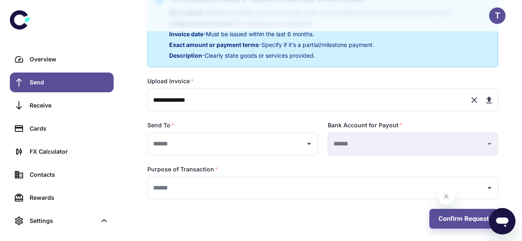 This screenshot has width=522, height=241. I want to click on span: Hi. Need any help?, so click(32, 9).